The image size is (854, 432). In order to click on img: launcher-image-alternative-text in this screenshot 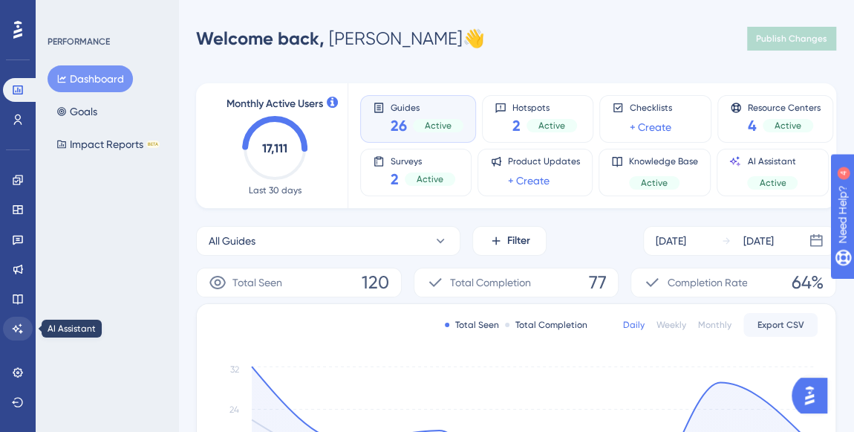, I will do `click(18, 22)`.